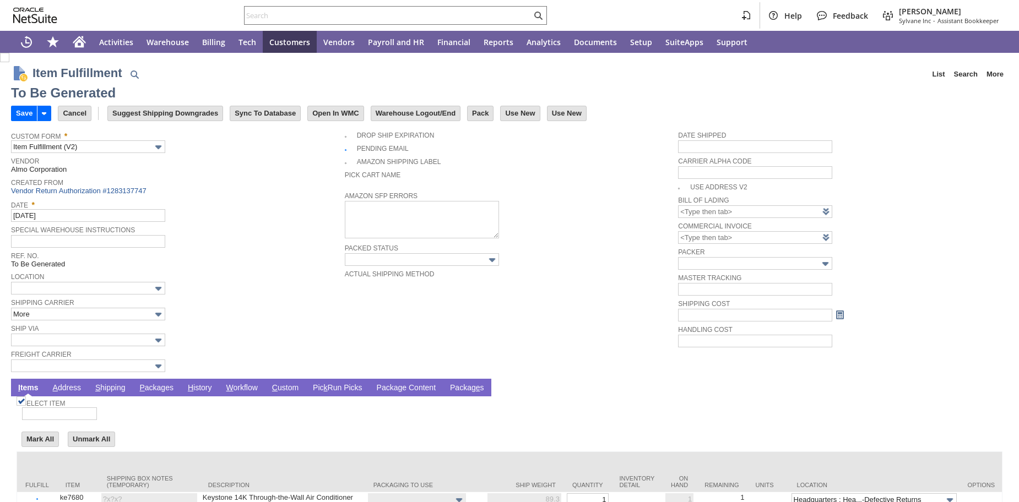 Image resolution: width=1019 pixels, height=502 pixels. Describe the element at coordinates (200, 388) in the screenshot. I see `a: History` at that location.